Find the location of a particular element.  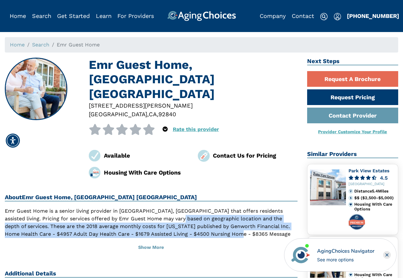

a: For Providers is located at coordinates (136, 16).